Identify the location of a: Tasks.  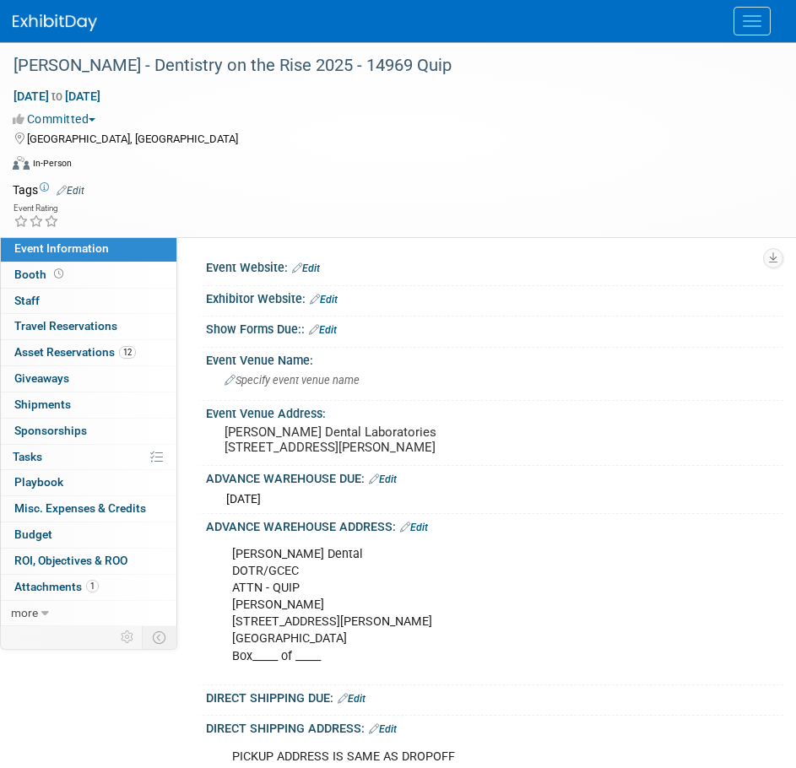
(89, 457).